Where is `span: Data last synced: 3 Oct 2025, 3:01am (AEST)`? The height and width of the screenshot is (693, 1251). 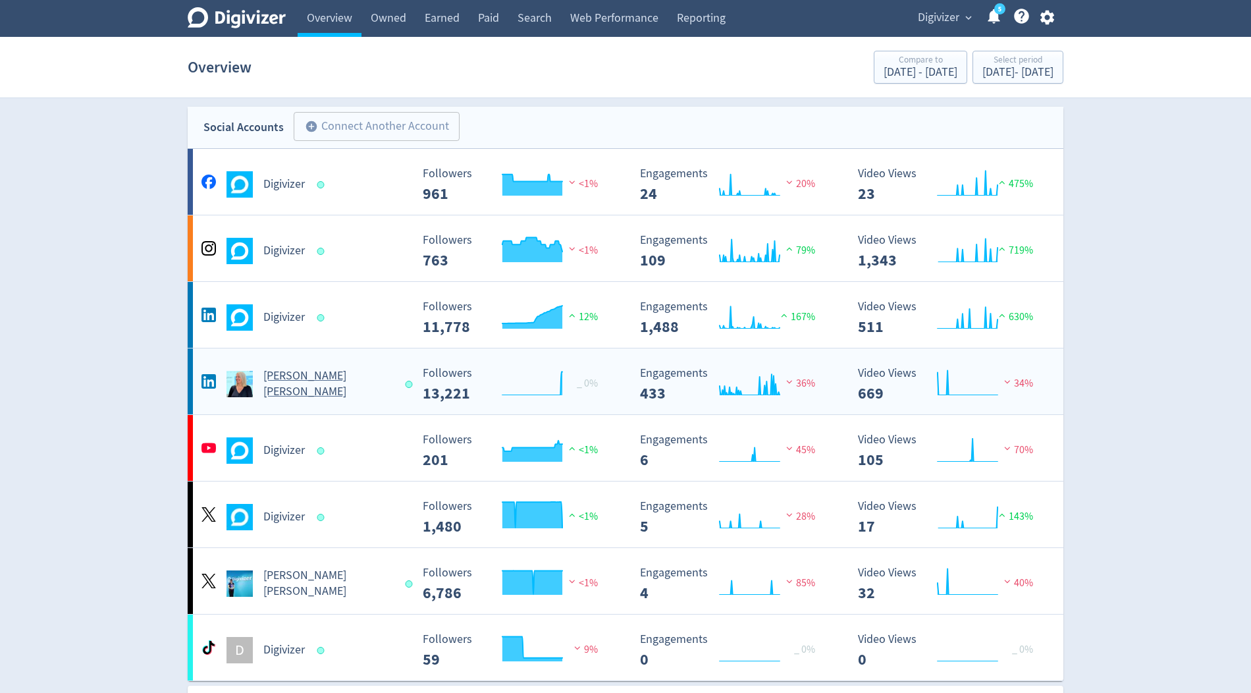 span: Data last synced: 3 Oct 2025, 3:01am (AEST) is located at coordinates (323, 450).